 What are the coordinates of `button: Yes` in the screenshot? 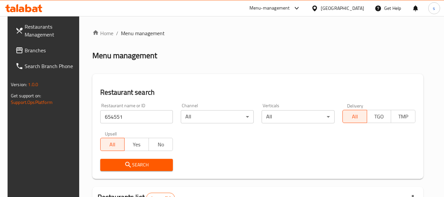 It's located at (136, 144).